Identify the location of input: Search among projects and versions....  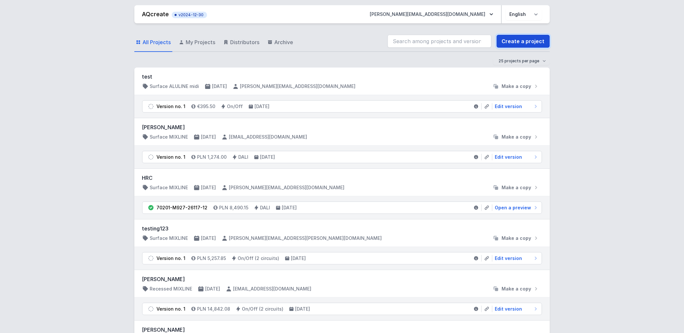
(440, 41).